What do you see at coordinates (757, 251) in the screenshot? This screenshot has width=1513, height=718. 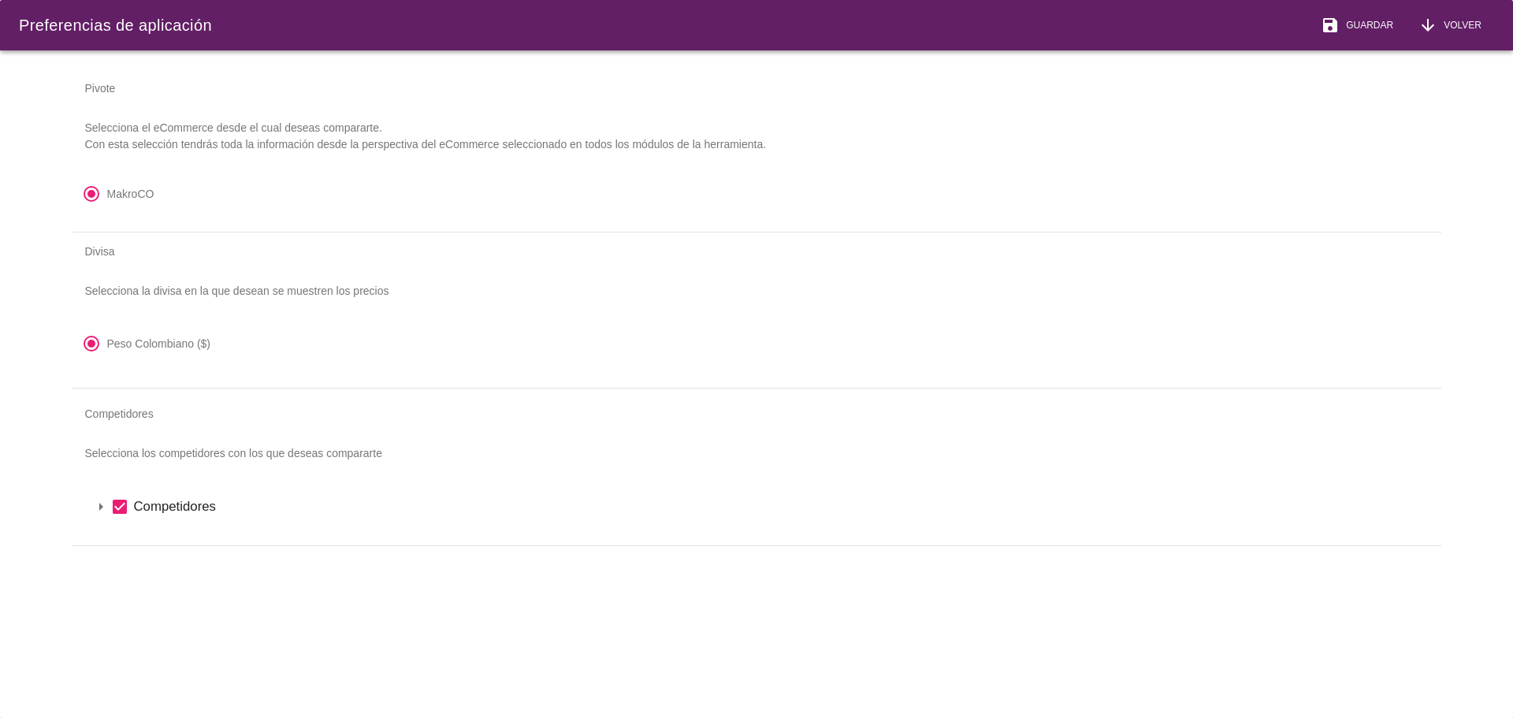 I see `div: Divisa` at bounding box center [757, 251].